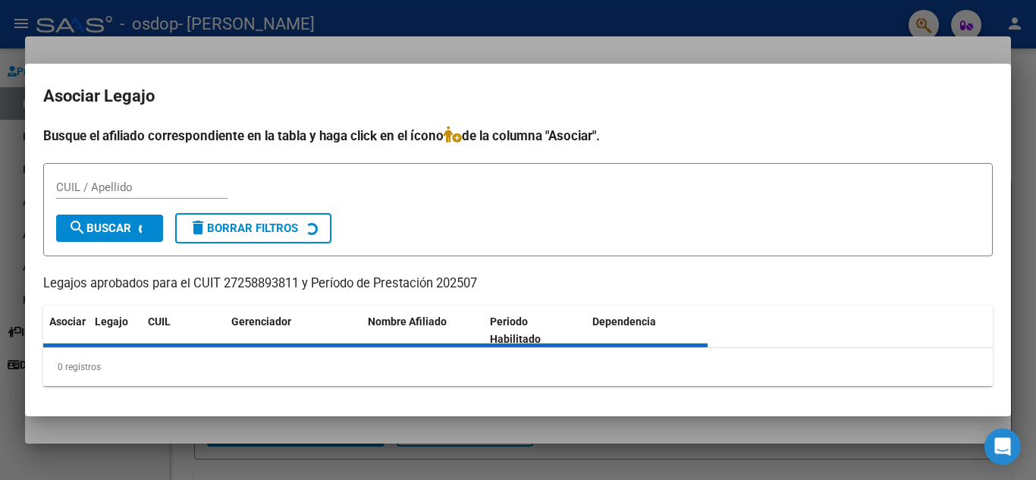  Describe the element at coordinates (422, 331) in the screenshot. I see `datatable-header-cell: Nombre Afiliado` at that location.